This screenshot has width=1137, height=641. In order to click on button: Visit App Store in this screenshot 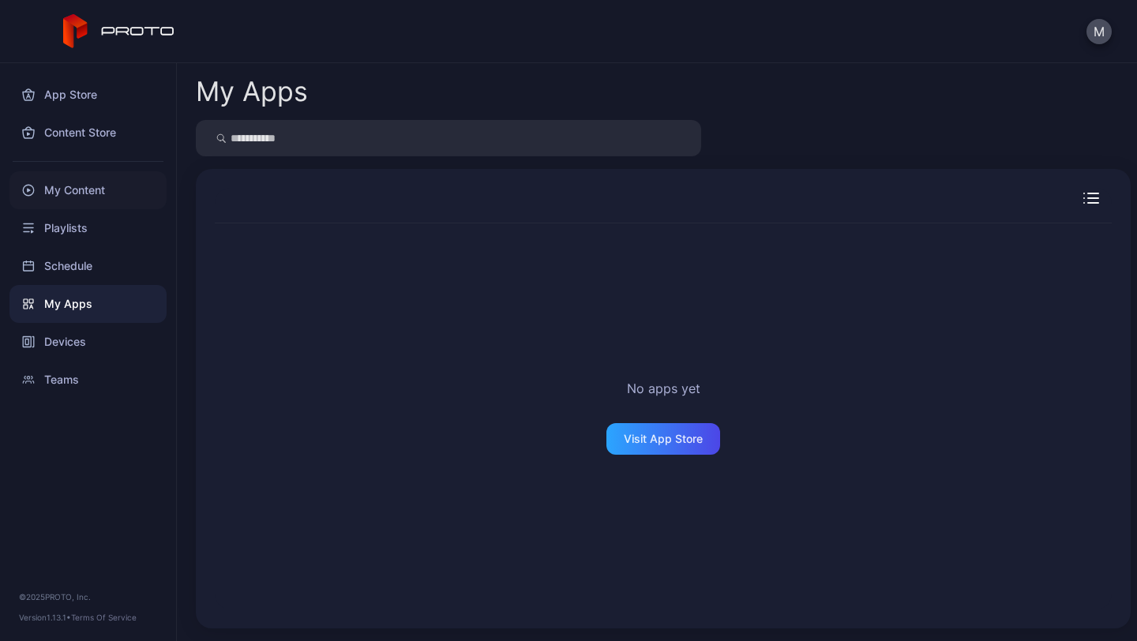, I will do `click(663, 439)`.